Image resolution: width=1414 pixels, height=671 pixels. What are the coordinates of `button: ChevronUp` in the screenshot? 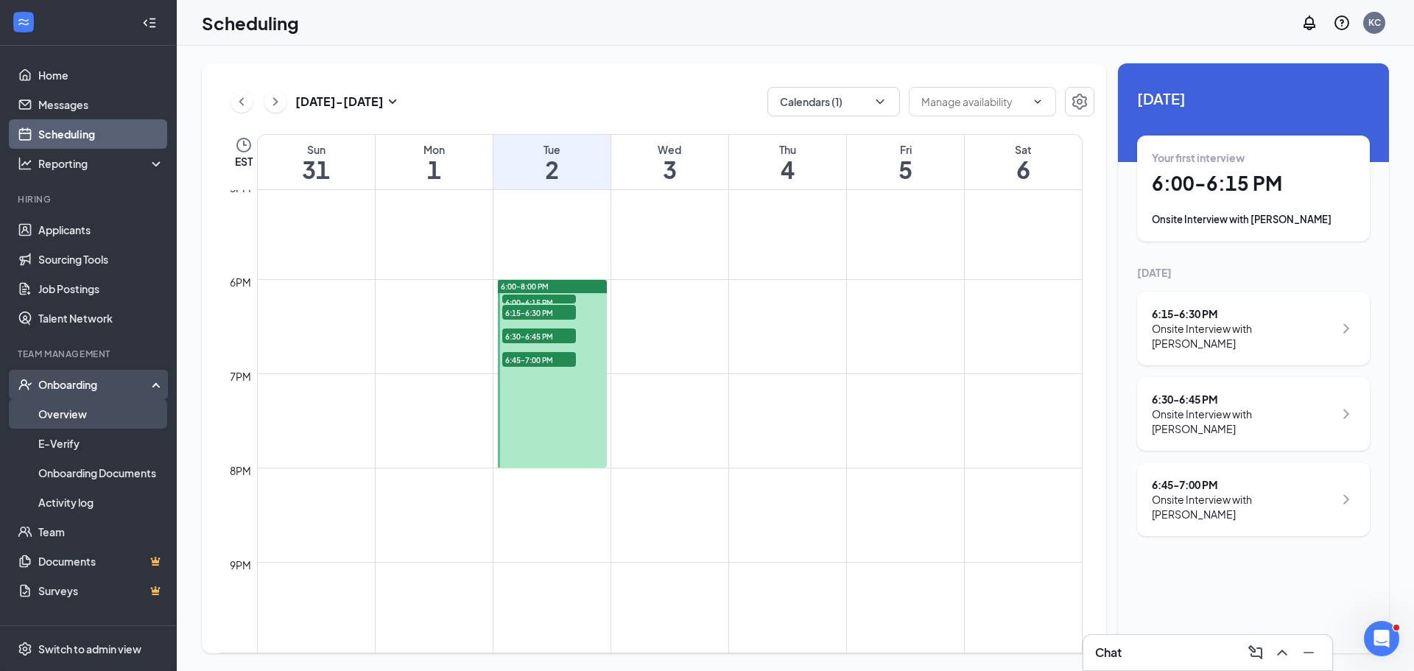 It's located at (1282, 652).